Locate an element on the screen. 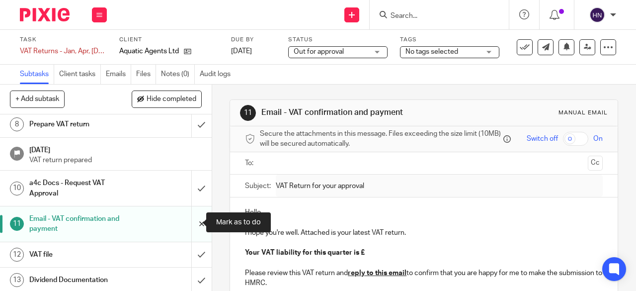 The image size is (636, 291). h1: Prepare VAT return is located at coordinates (80, 124).